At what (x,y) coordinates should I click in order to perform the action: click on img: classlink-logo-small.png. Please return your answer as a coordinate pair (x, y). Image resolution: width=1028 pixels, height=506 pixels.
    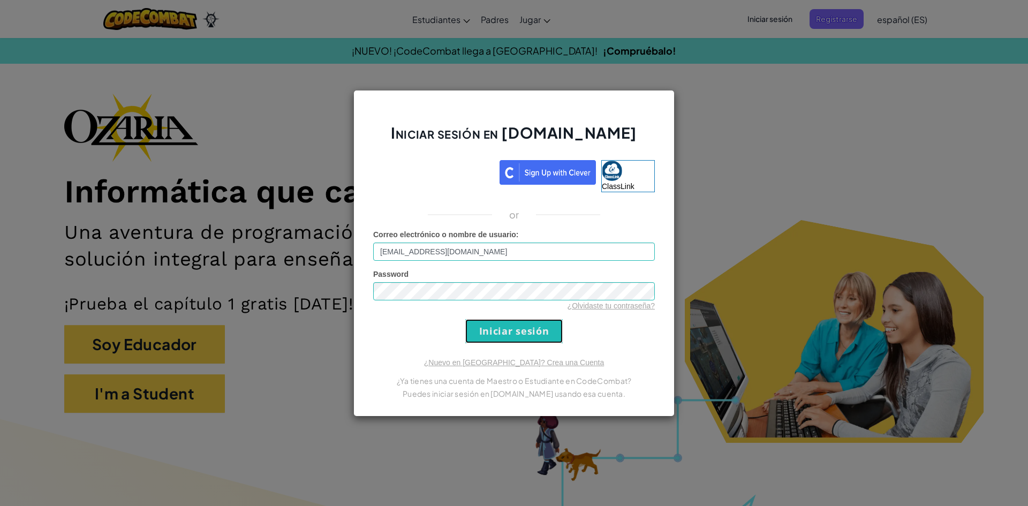
    Looking at the image, I should click on (612, 171).